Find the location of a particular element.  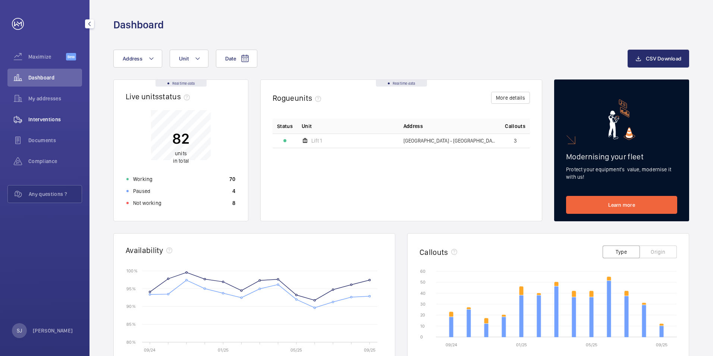

p: Paused is located at coordinates (142, 191).